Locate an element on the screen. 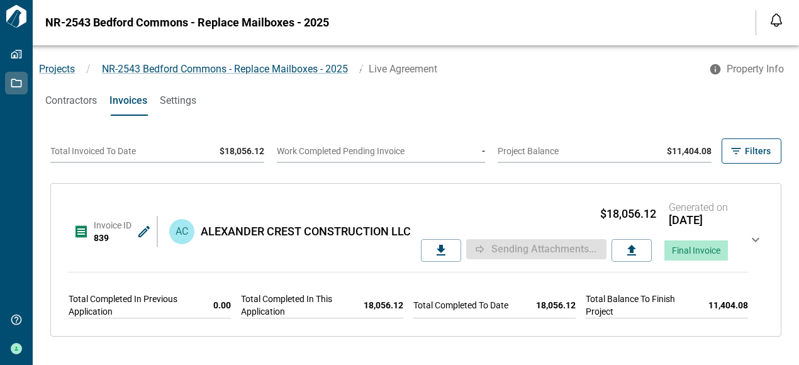 The width and height of the screenshot is (799, 365). button: Open notification feed is located at coordinates (777, 20).